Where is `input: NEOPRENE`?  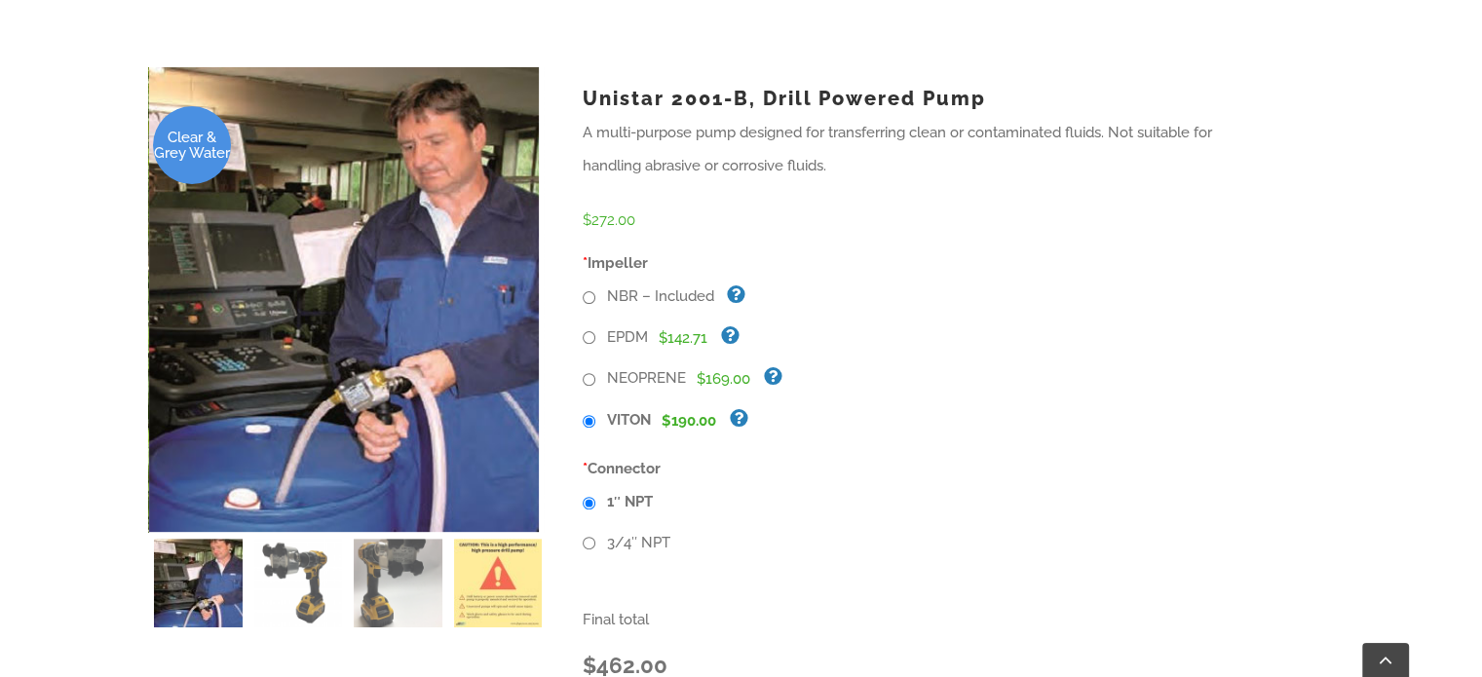
input: NEOPRENE is located at coordinates (588, 379).